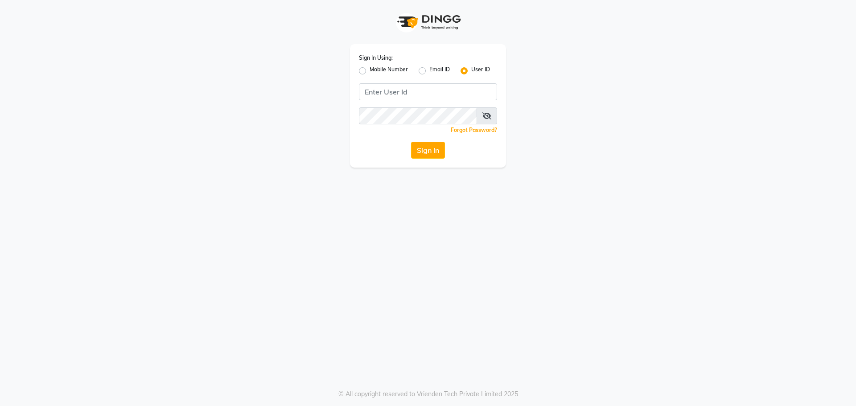  Describe the element at coordinates (474, 130) in the screenshot. I see `a: Forgot Password?` at that location.